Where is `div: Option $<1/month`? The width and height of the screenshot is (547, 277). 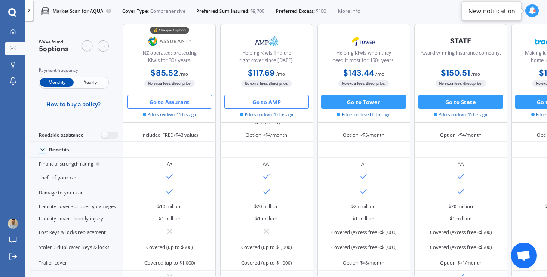 div: Option $<1/month is located at coordinates (461, 263).